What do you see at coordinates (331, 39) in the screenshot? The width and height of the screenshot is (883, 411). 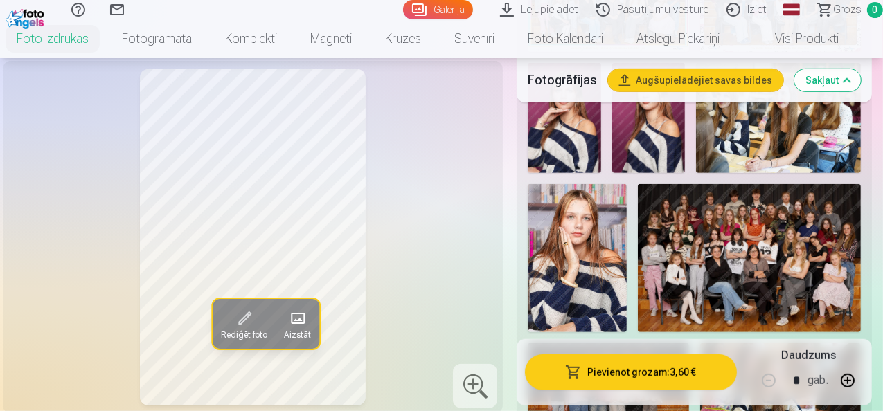 I see `a: Magnēti` at bounding box center [331, 39].